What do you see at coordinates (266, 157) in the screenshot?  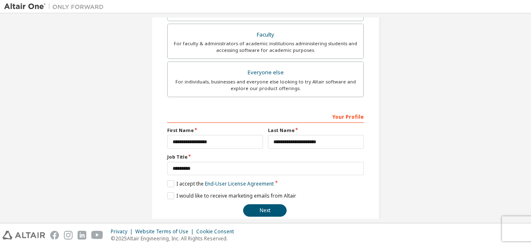 I see `label: Job Title` at bounding box center [266, 157].